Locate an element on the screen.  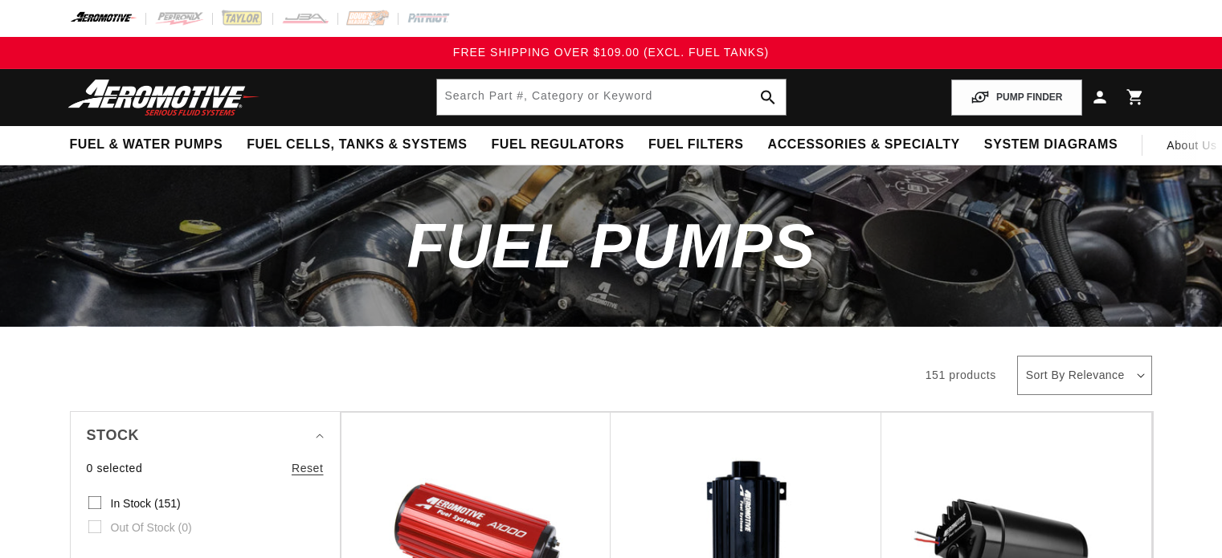
button: PUMP FINDER is located at coordinates (1016, 97).